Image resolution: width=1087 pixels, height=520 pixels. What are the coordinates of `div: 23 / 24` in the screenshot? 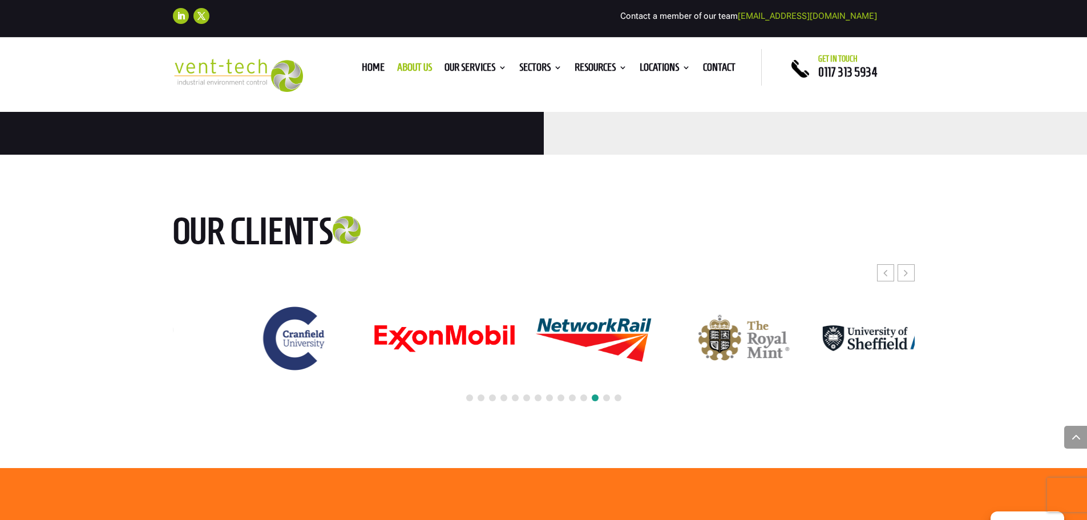 It's located at (744, 338).